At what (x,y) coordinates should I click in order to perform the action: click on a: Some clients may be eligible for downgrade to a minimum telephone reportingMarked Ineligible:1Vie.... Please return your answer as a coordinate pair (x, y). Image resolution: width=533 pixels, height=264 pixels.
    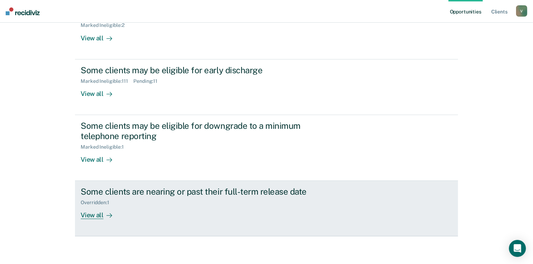
    Looking at the image, I should click on (266, 148).